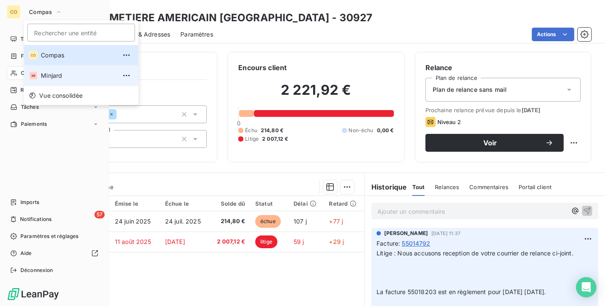  Describe the element at coordinates (78, 76) in the screenshot. I see `span: Minjard` at that location.